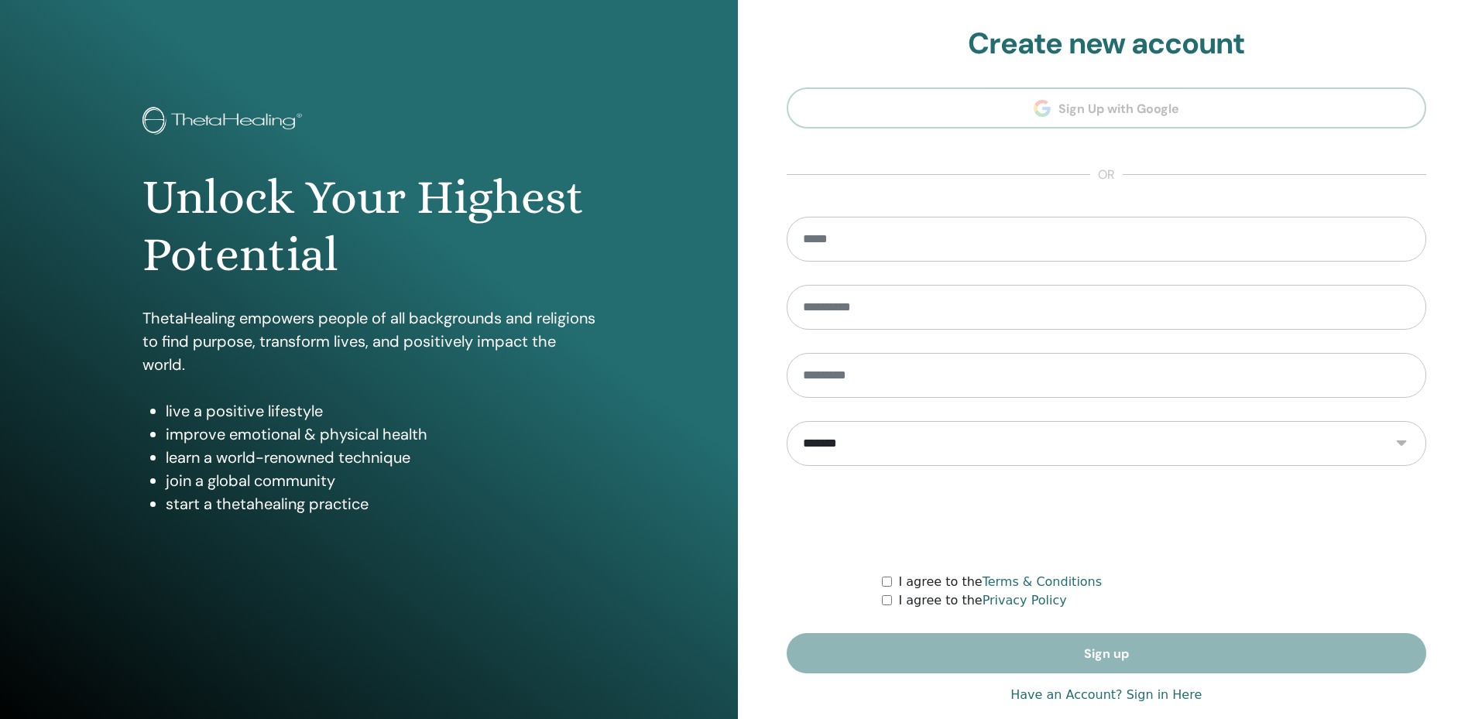 This screenshot has width=1475, height=719. Describe the element at coordinates (380, 458) in the screenshot. I see `li: learn a world-renowned technique` at that location.